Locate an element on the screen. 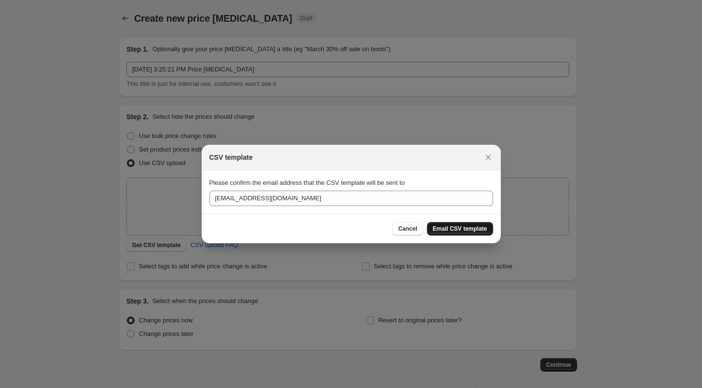  span: Email CSV template is located at coordinates (460, 229).